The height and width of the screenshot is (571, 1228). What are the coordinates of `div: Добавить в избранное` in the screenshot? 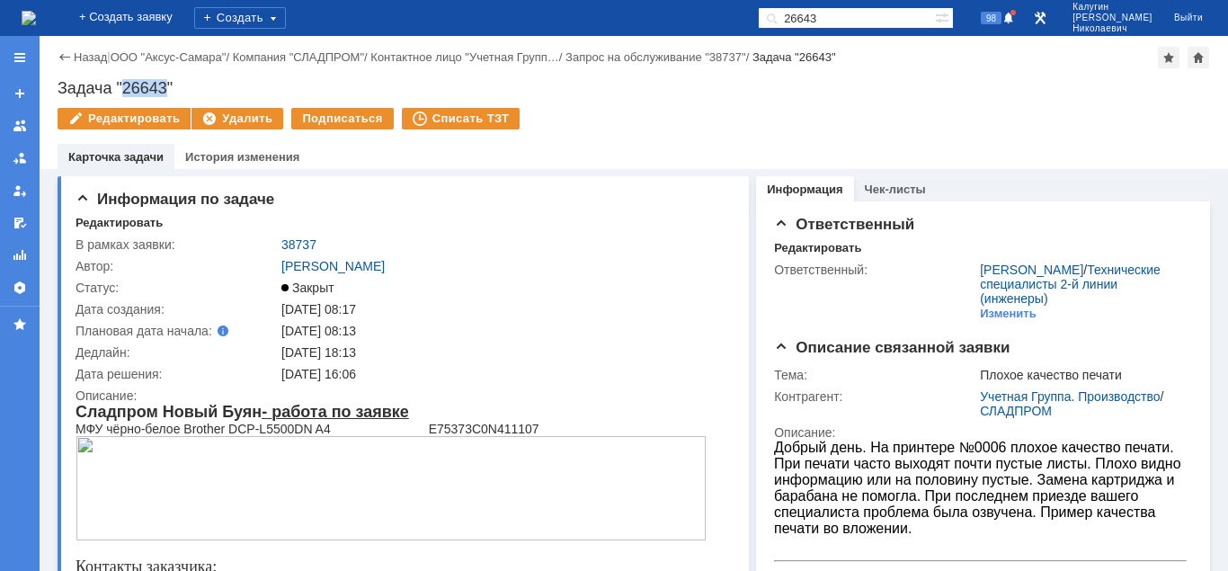 It's located at (1169, 58).